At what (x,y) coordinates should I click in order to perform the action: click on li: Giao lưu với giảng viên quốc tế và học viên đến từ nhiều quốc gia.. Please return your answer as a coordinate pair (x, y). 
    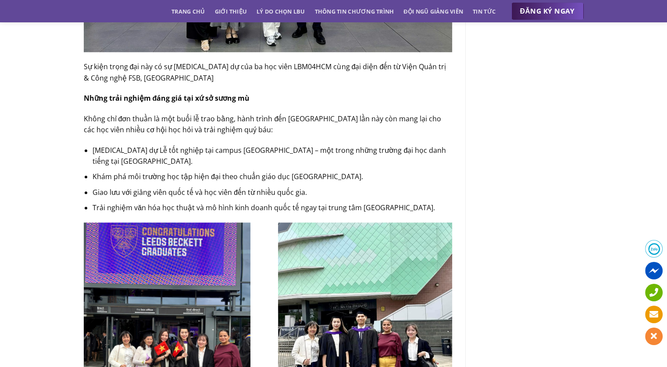
    Looking at the image, I should click on (272, 193).